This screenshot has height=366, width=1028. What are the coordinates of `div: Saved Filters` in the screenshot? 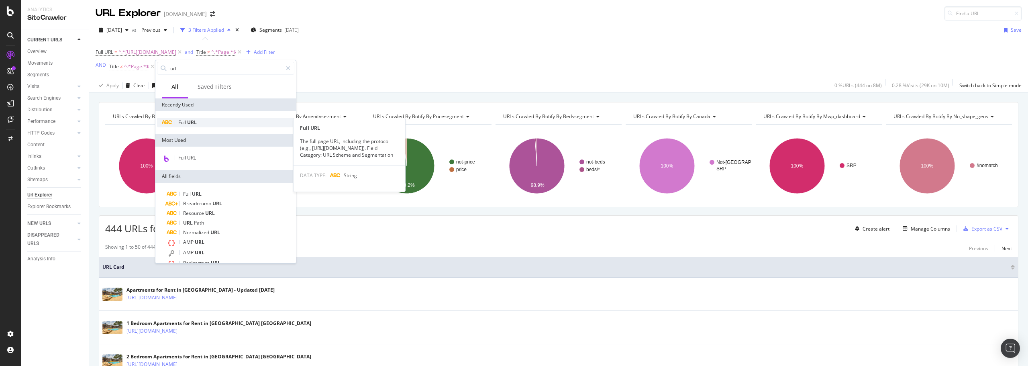 It's located at (214, 87).